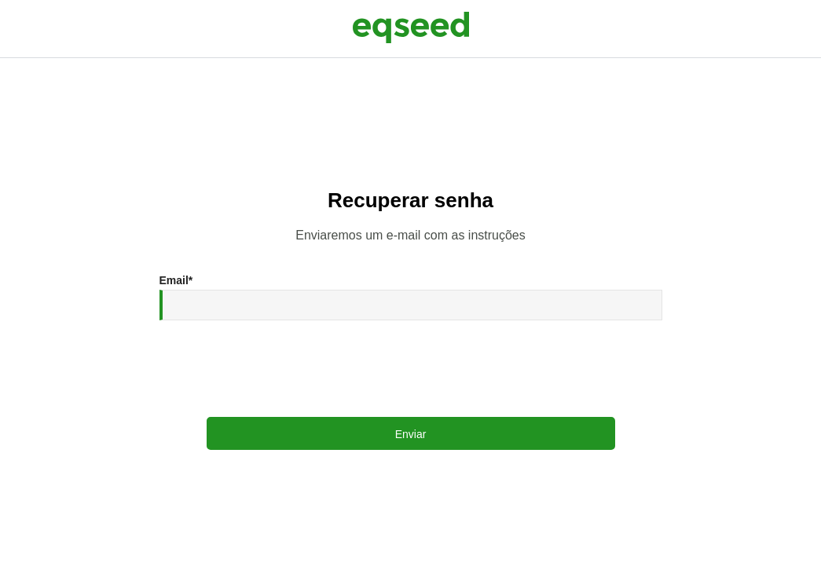  What do you see at coordinates (190, 280) in the screenshot?
I see `span: Este campo é obrigatório.` at bounding box center [190, 280].